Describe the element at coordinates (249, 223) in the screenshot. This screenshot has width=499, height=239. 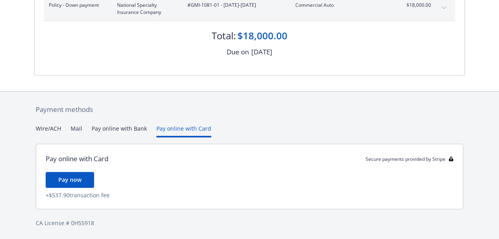
I see `div: CA License # 0H55918` at that location.